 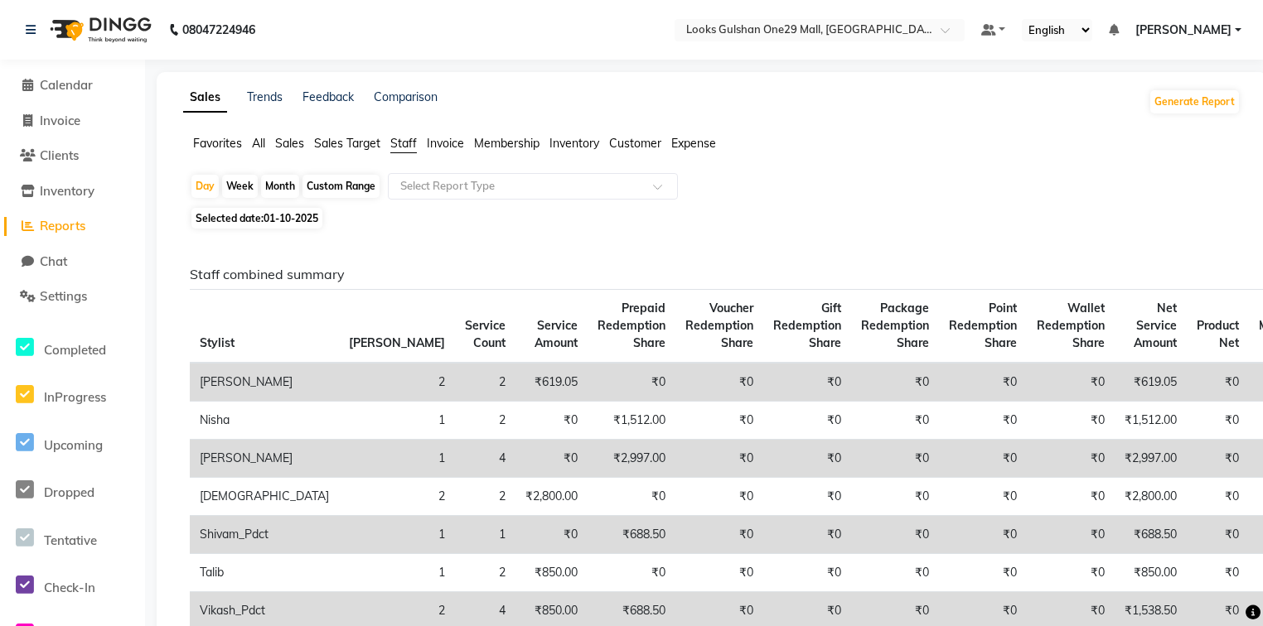 What do you see at coordinates (485, 334) in the screenshot?
I see `span: Service Count` at bounding box center [485, 334].